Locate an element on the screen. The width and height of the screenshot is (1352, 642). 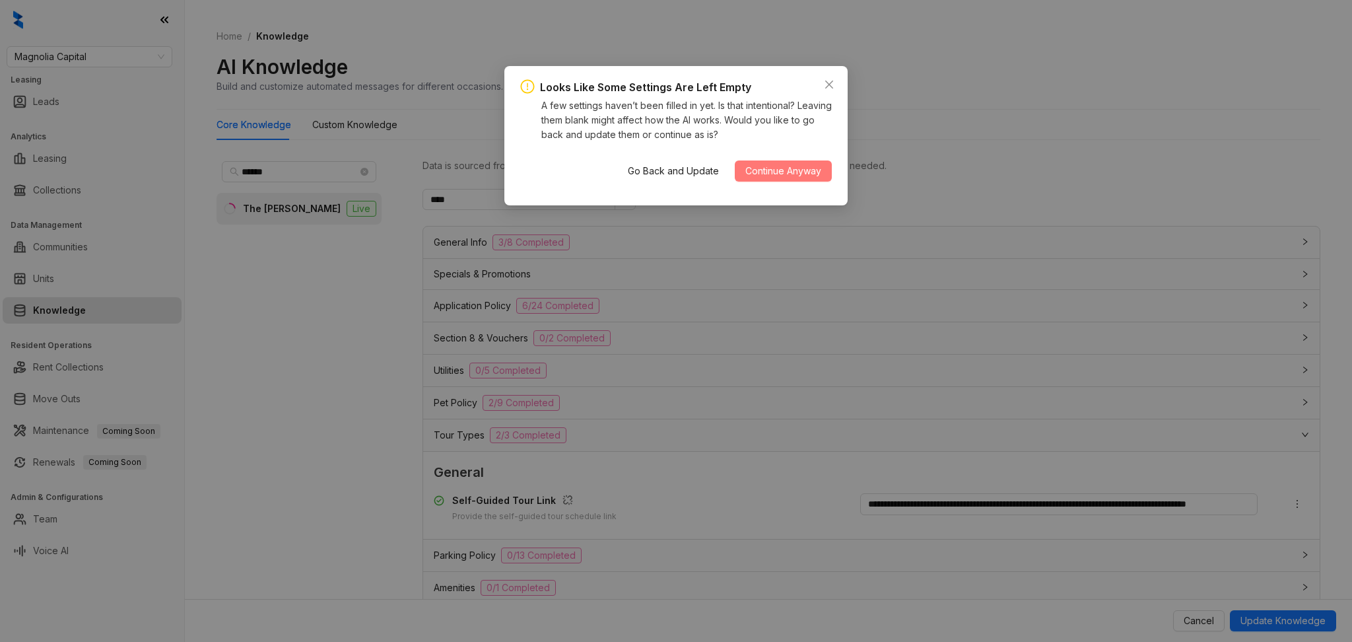
div: A few settings haven’t been filled in yet. Is that intentional? Leaving them blank might affect h... is located at coordinates (687, 120).